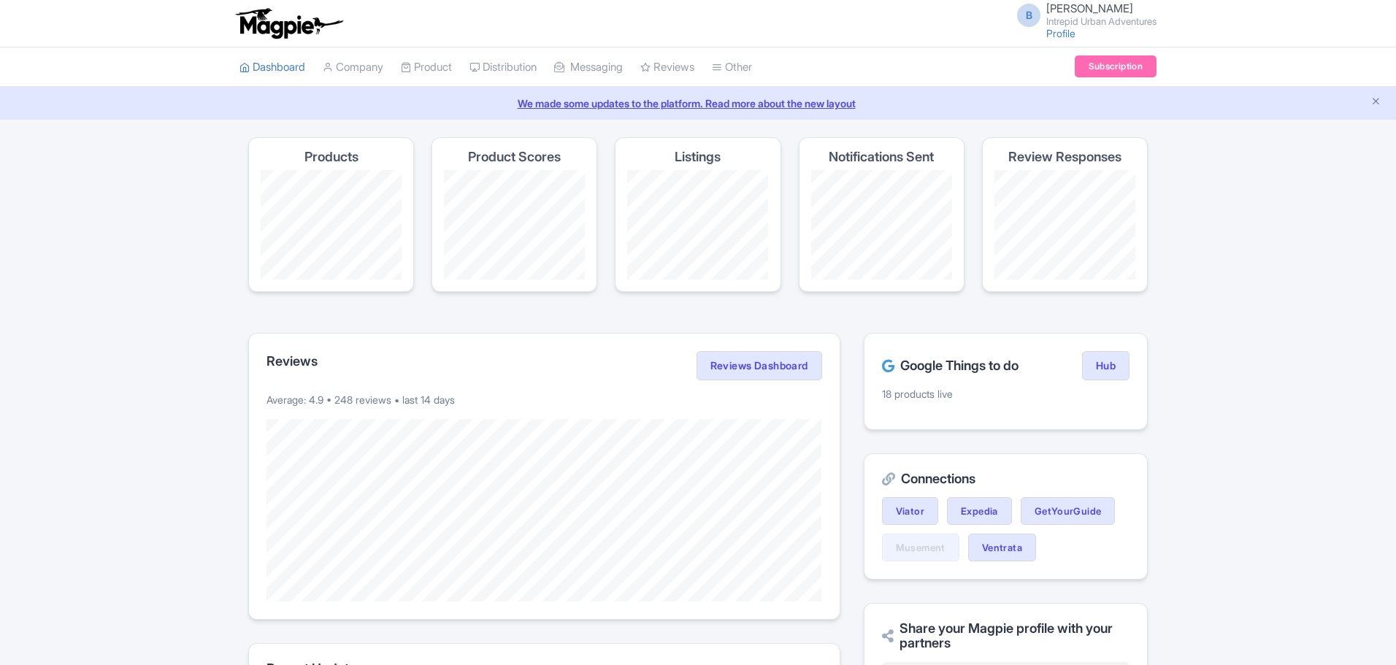  I want to click on a: Distribution, so click(503, 67).